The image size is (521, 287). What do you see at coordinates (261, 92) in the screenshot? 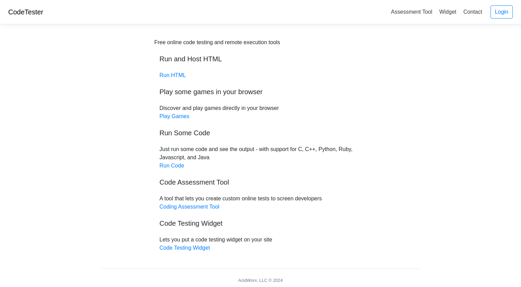
I see `h5: Play some games in your browser` at bounding box center [261, 92].